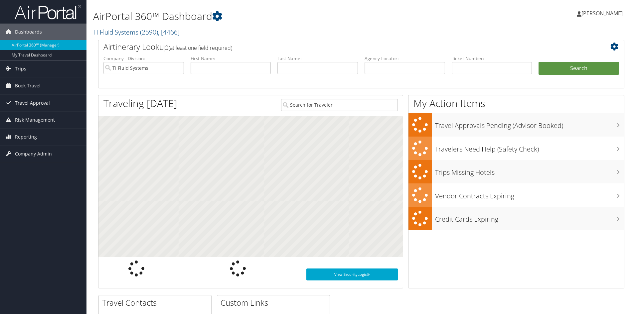  What do you see at coordinates (21, 69) in the screenshot?
I see `span: Trips` at bounding box center [21, 69].